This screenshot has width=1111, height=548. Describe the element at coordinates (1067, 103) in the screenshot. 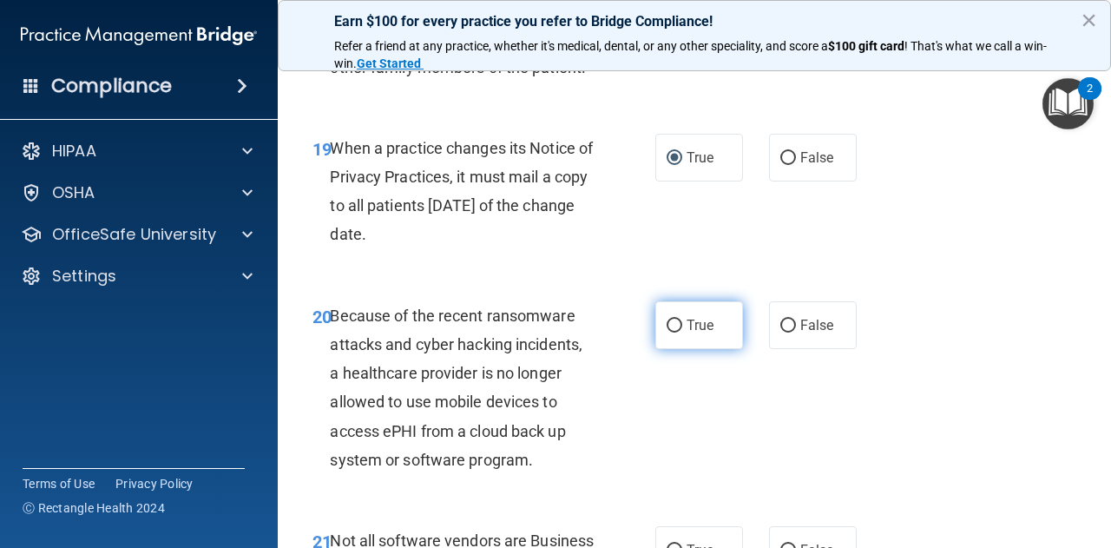

I see `button: Open Resource Center, 2 new notifications` at that location.